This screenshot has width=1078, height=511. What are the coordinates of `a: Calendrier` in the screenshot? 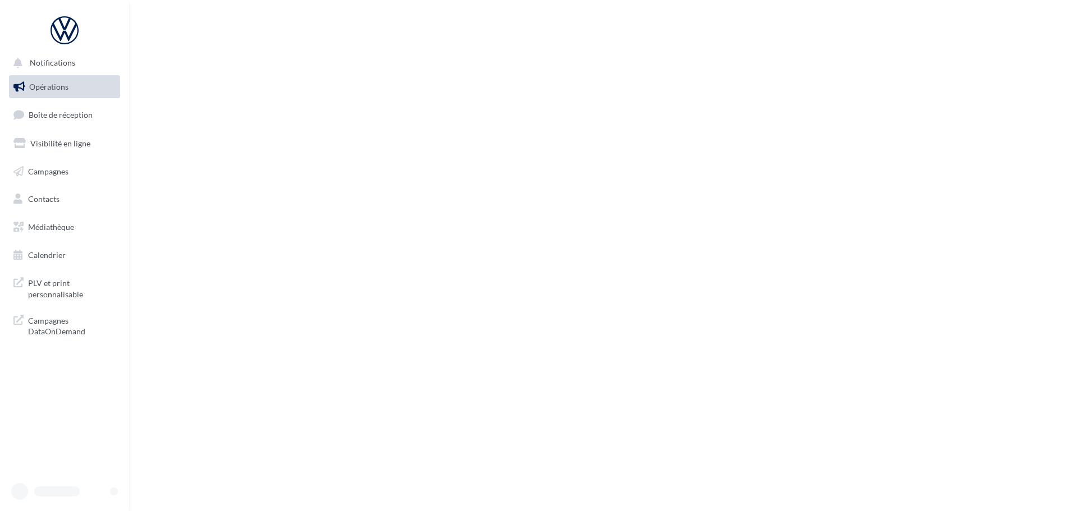 It's located at (65, 255).